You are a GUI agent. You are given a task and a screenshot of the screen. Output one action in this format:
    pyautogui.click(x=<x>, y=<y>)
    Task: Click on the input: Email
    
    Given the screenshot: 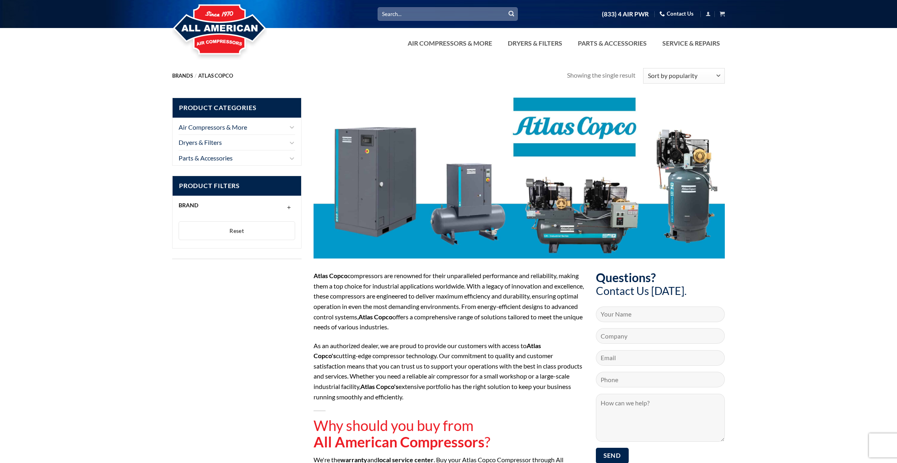 What is the action you would take?
    pyautogui.click(x=660, y=358)
    